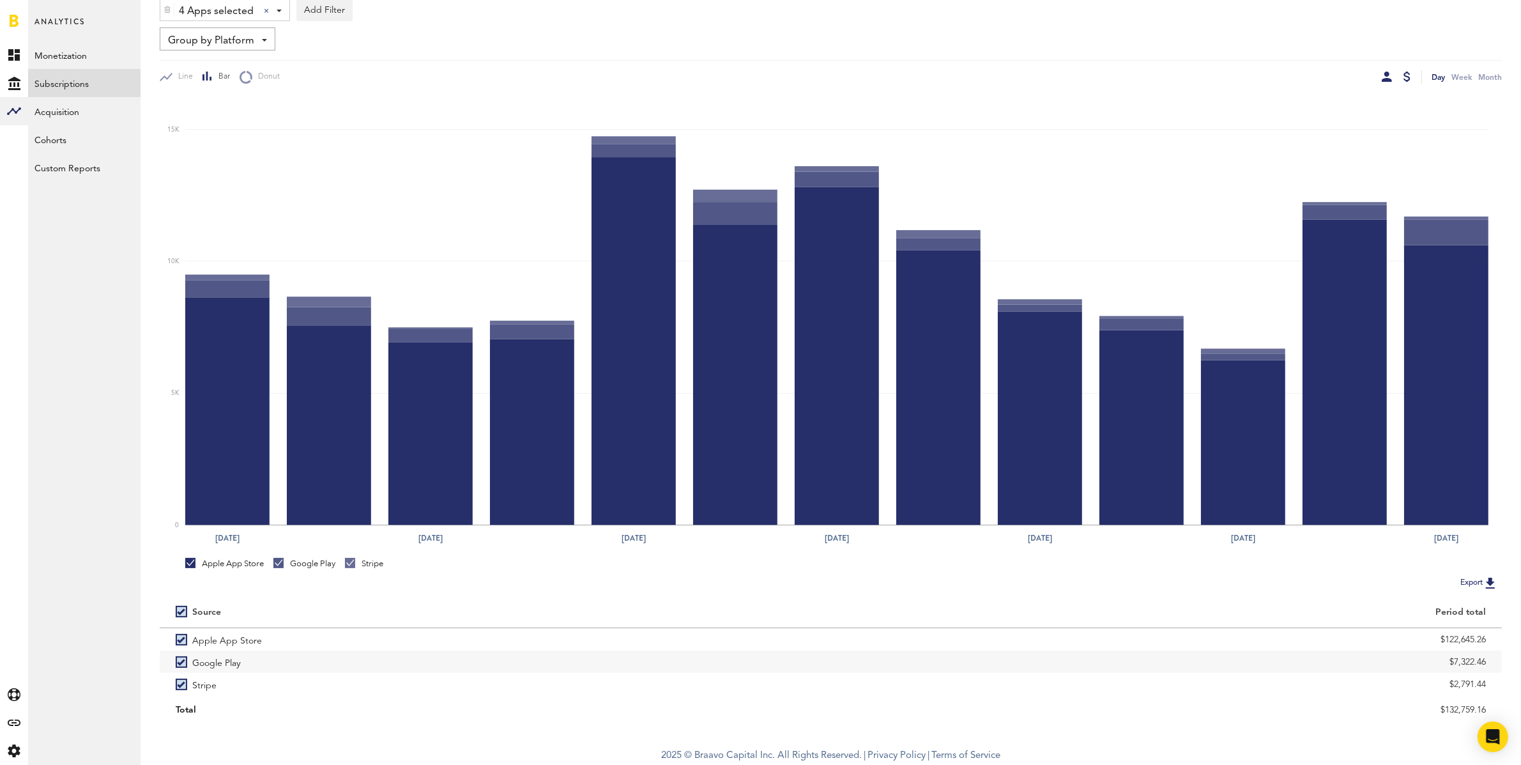 The width and height of the screenshot is (1521, 765). What do you see at coordinates (495, 710) in the screenshot?
I see `div: Total` at bounding box center [495, 710].